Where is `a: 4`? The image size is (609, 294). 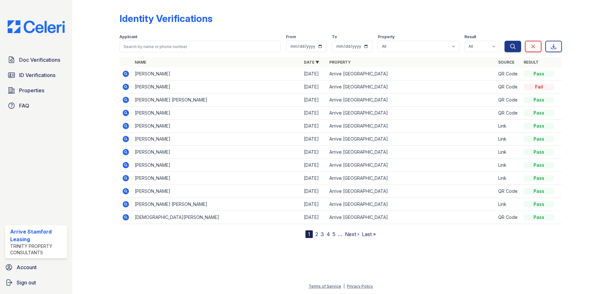 a: 4 is located at coordinates (328, 234).